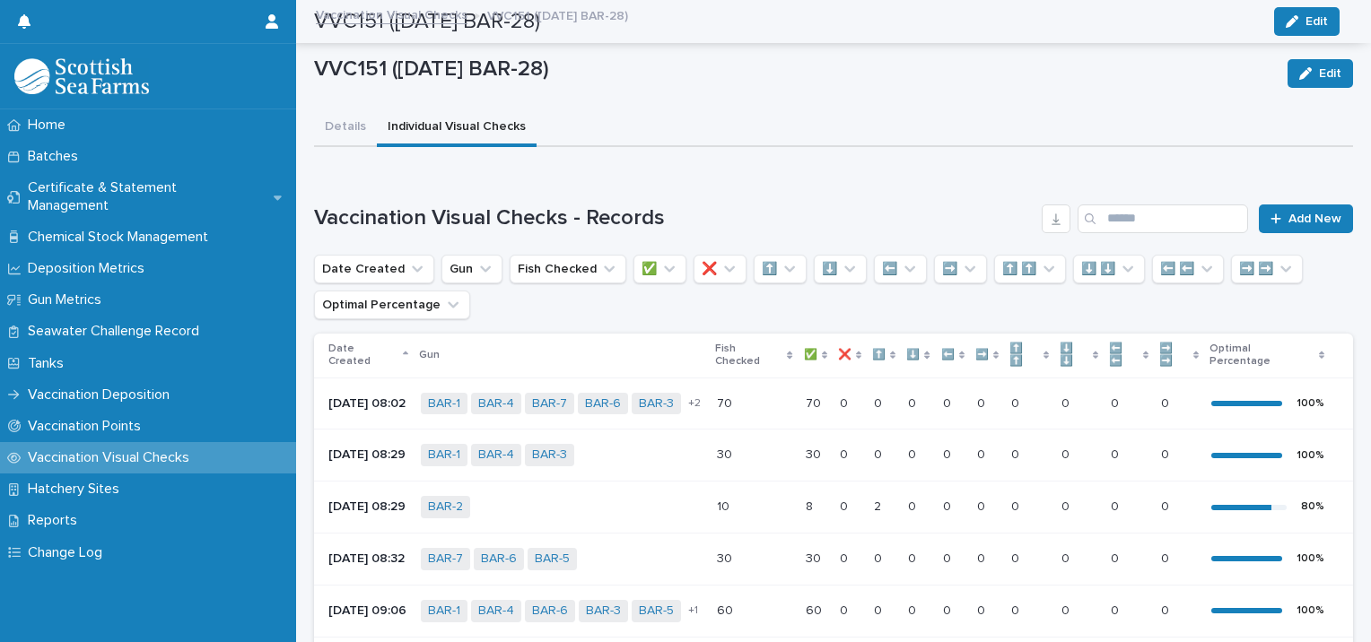 This screenshot has height=642, width=1371. I want to click on a: BAR-7, so click(445, 559).